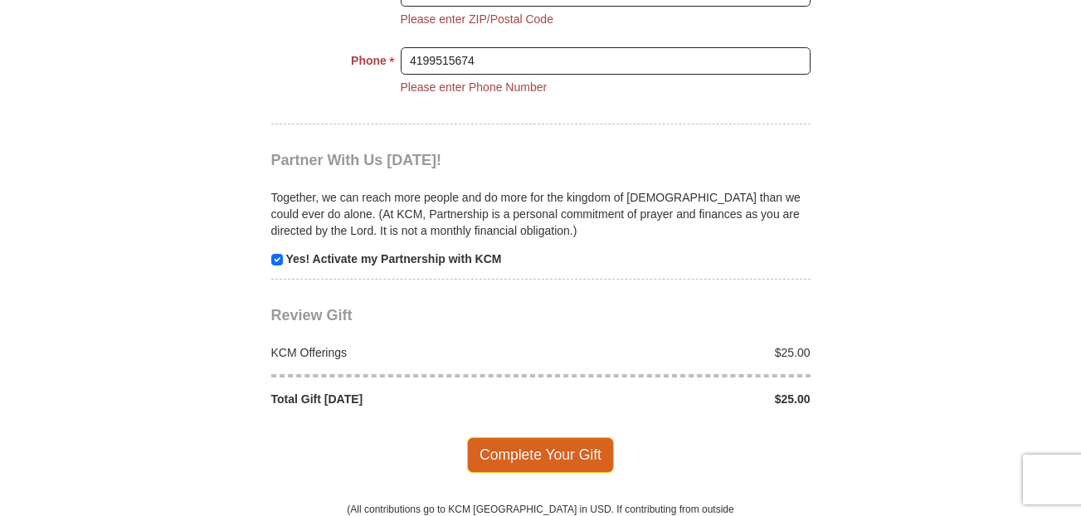 The image size is (1081, 516). Describe the element at coordinates (540, 454) in the screenshot. I see `span: Complete Your Gift` at that location.